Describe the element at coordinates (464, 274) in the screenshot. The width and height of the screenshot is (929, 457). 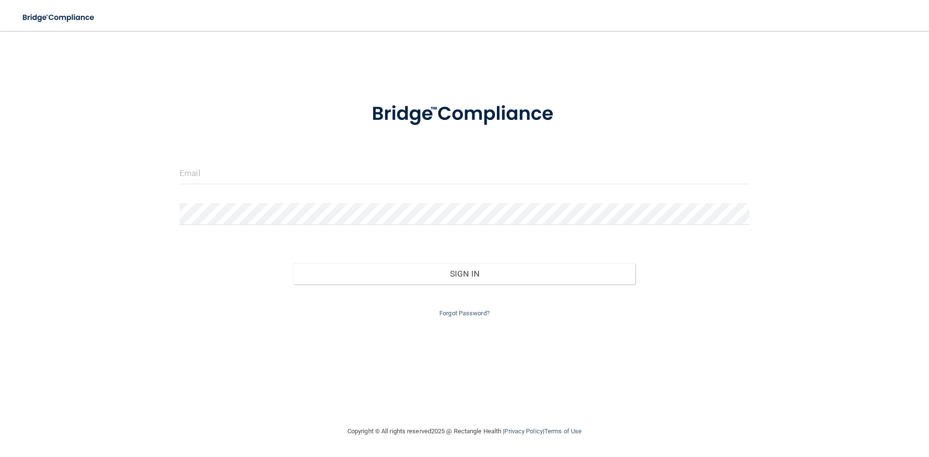
I see `button: Sign In` at that location.